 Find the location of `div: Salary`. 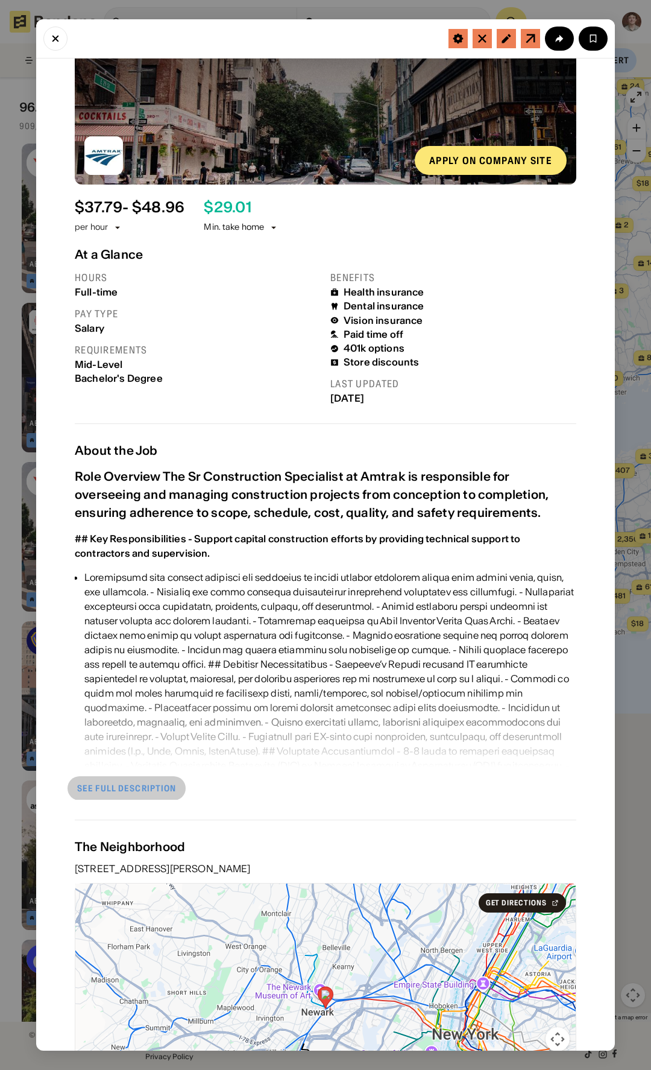

div: Salary is located at coordinates (198, 328).